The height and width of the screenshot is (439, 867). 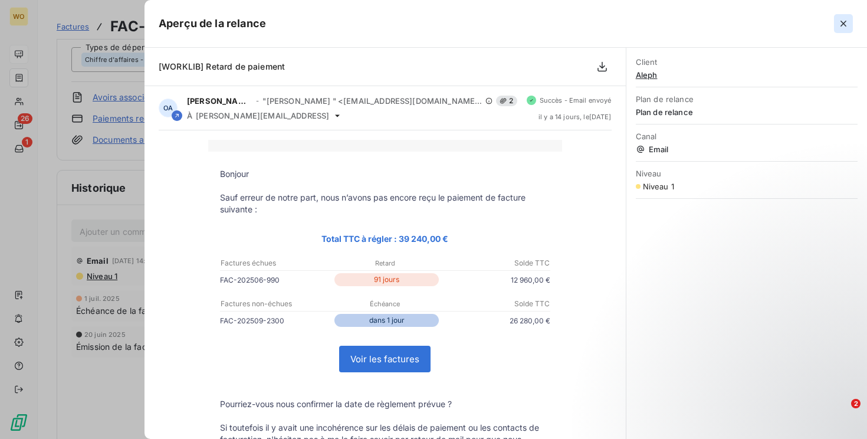 What do you see at coordinates (189, 116) in the screenshot?
I see `span: À` at bounding box center [189, 116].